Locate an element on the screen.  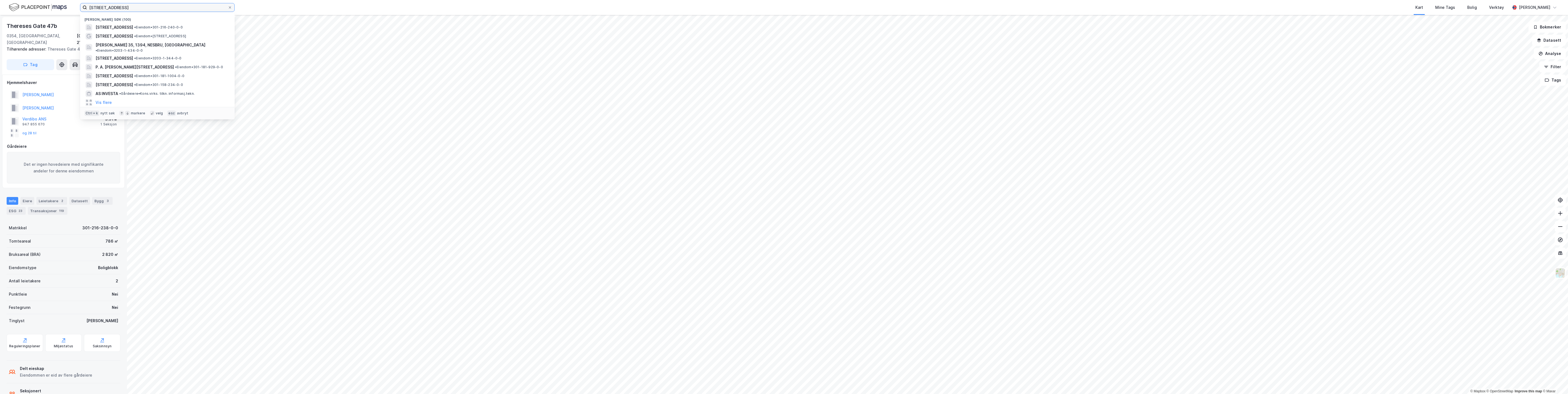
div: 301-216-238-0-0 is located at coordinates (100, 228).